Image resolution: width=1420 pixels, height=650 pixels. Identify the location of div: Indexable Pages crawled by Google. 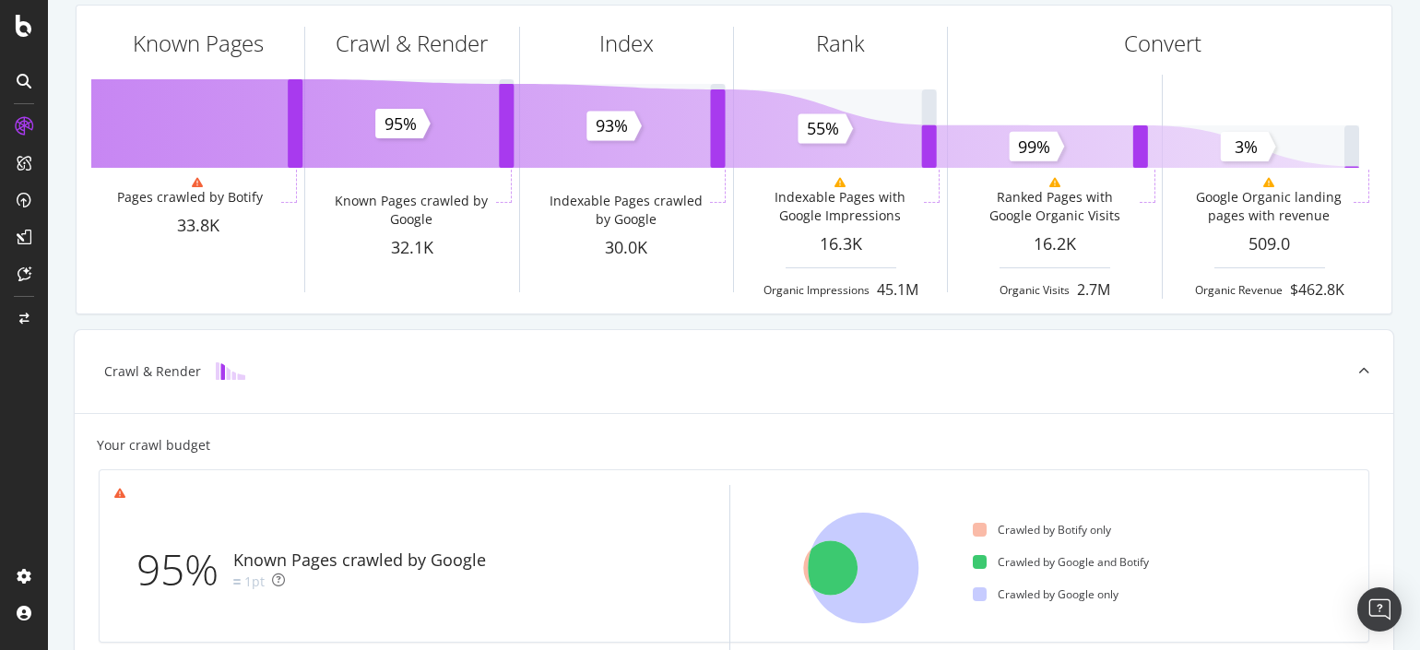
(626, 210).